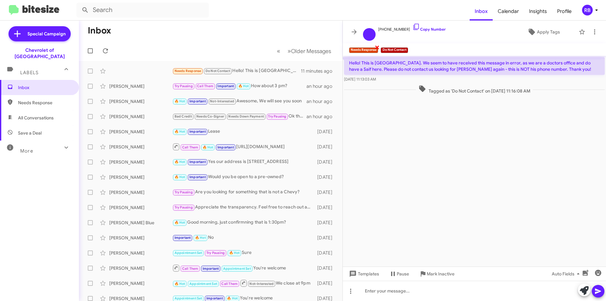 This screenshot has height=301, width=606. Describe the element at coordinates (239, 101) in the screenshot. I see `div: Awesome, We will see you soon` at that location.